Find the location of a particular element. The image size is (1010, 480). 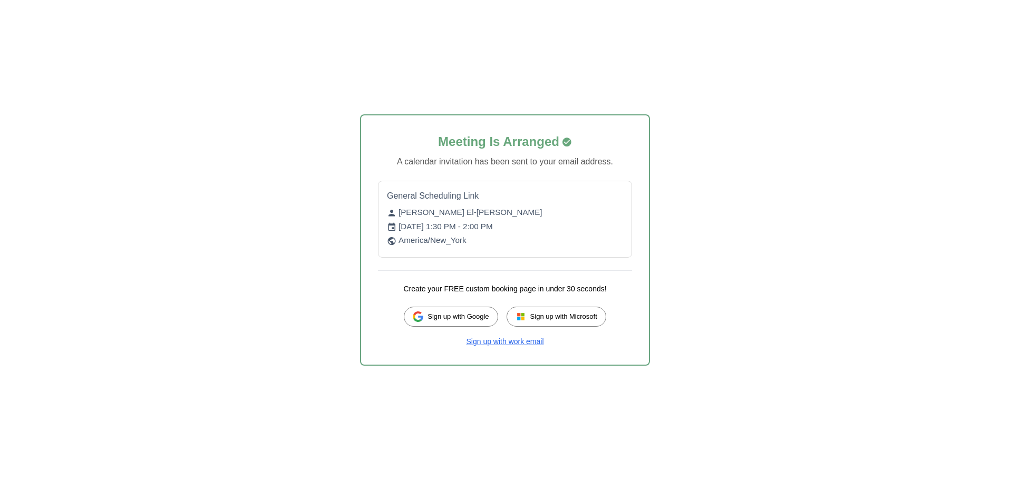

button: Sign up with Google is located at coordinates (451, 317).